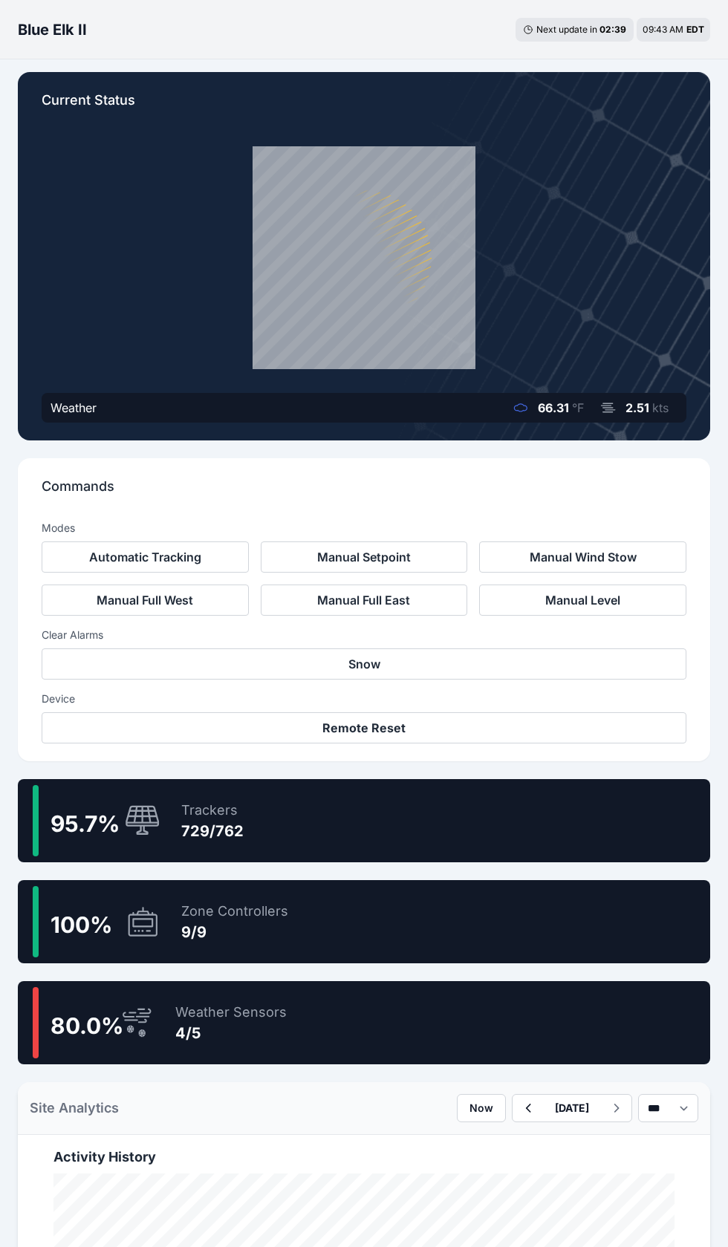 Image resolution: width=728 pixels, height=1247 pixels. I want to click on div: Weather Sensors, so click(231, 1012).